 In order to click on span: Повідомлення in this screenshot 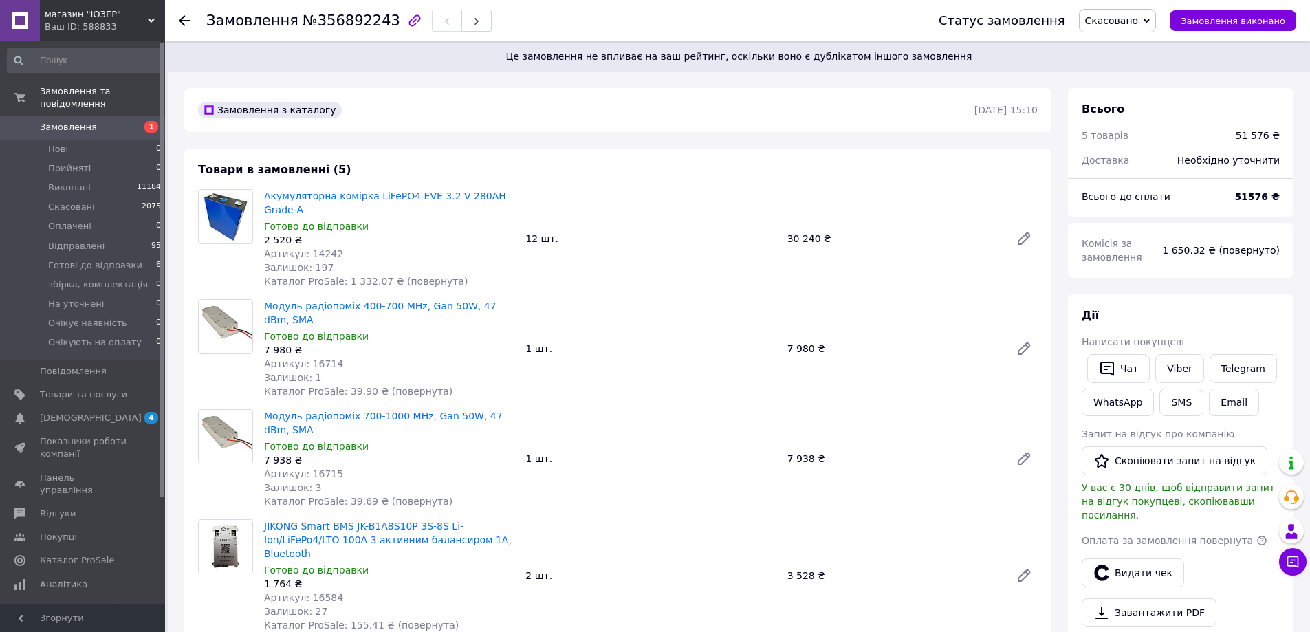, I will do `click(73, 371)`.